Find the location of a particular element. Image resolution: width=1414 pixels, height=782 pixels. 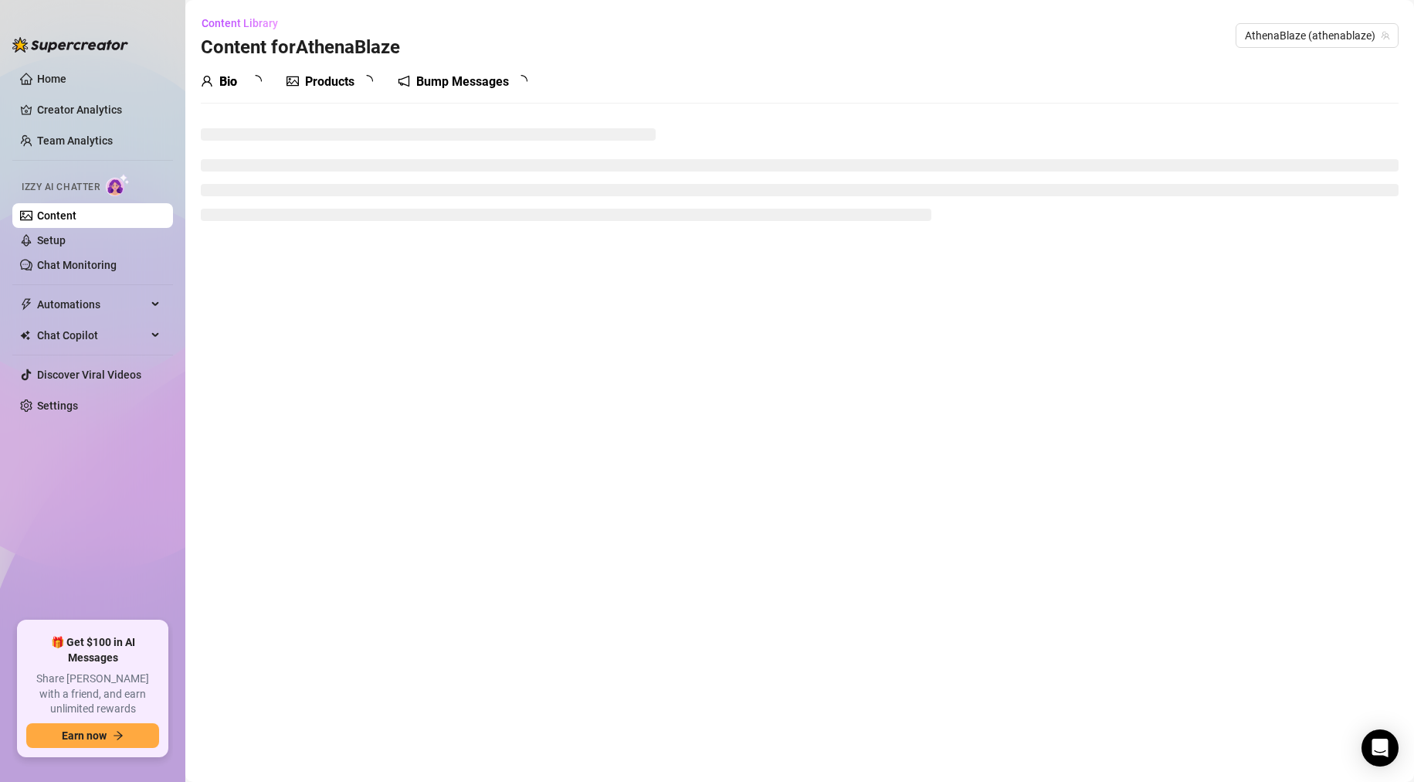

span: Chat Copilot is located at coordinates (92, 335).